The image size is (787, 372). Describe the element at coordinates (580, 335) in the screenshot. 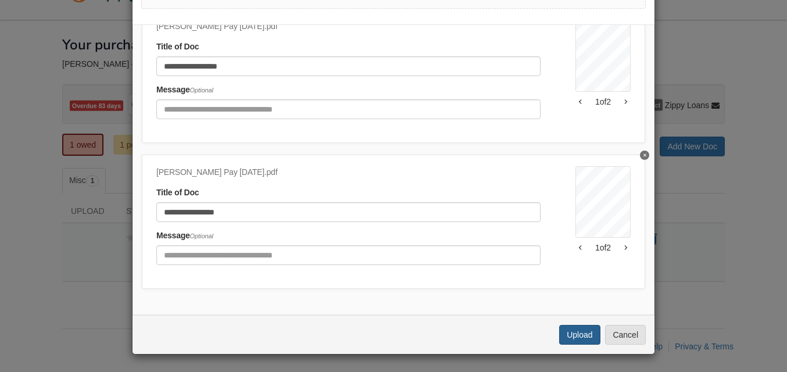

I see `button: Upload` at that location.